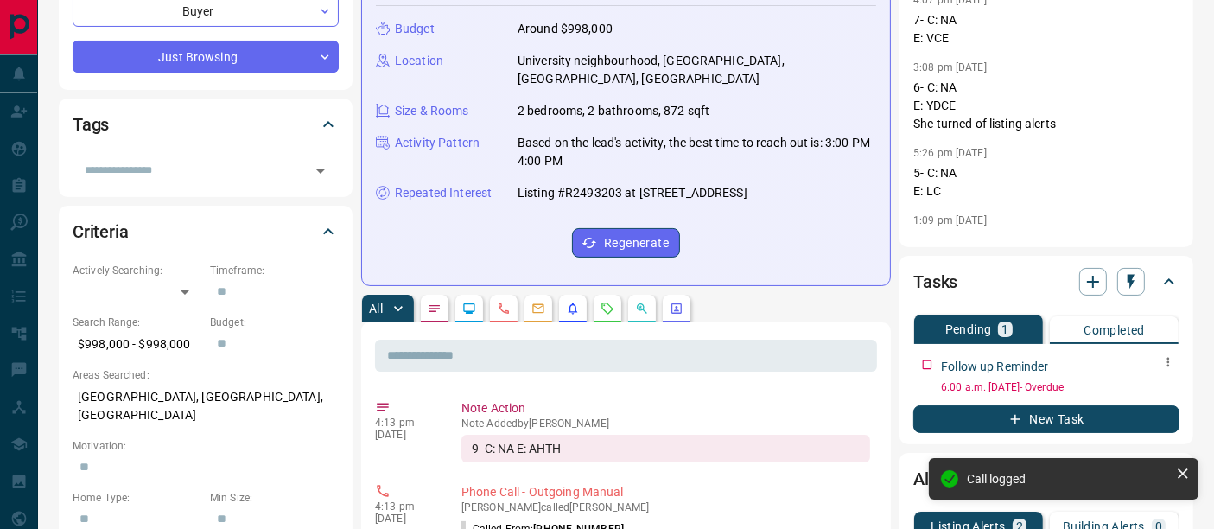  What do you see at coordinates (935, 282) in the screenshot?
I see `h2: Tasks` at bounding box center [935, 282].